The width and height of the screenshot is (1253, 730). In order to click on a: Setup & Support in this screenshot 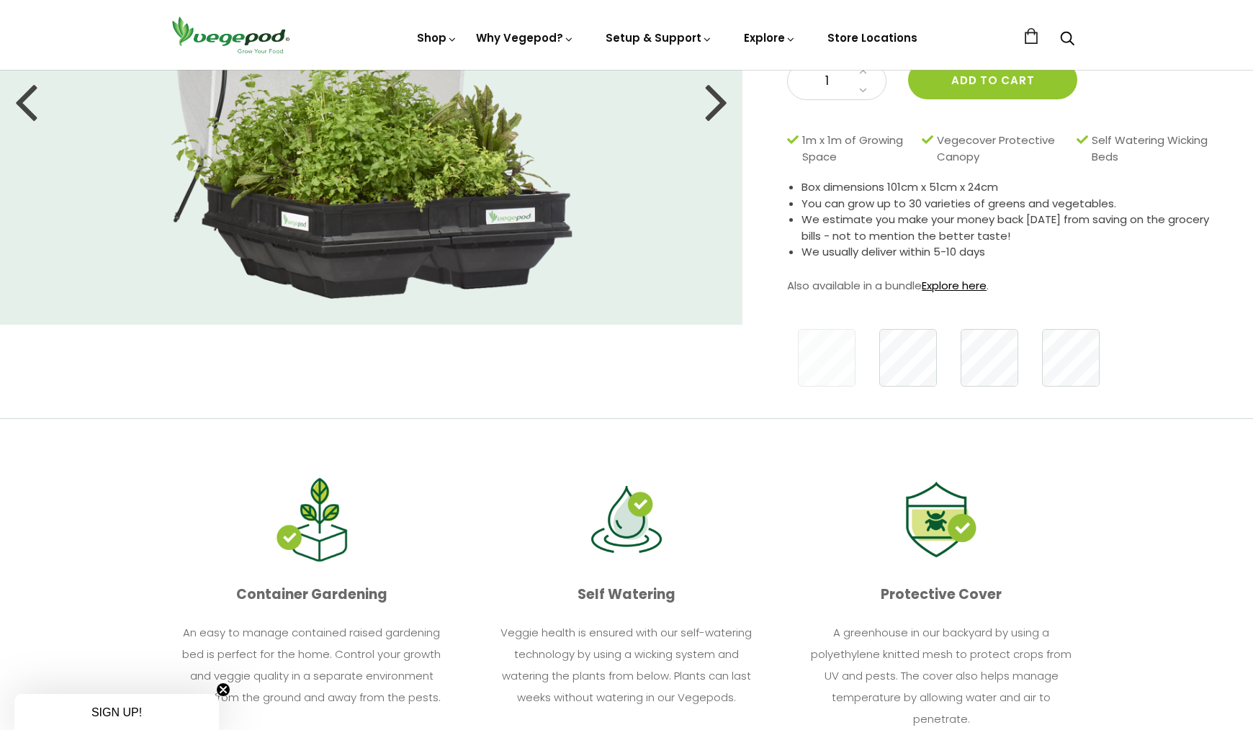, I will do `click(659, 37)`.